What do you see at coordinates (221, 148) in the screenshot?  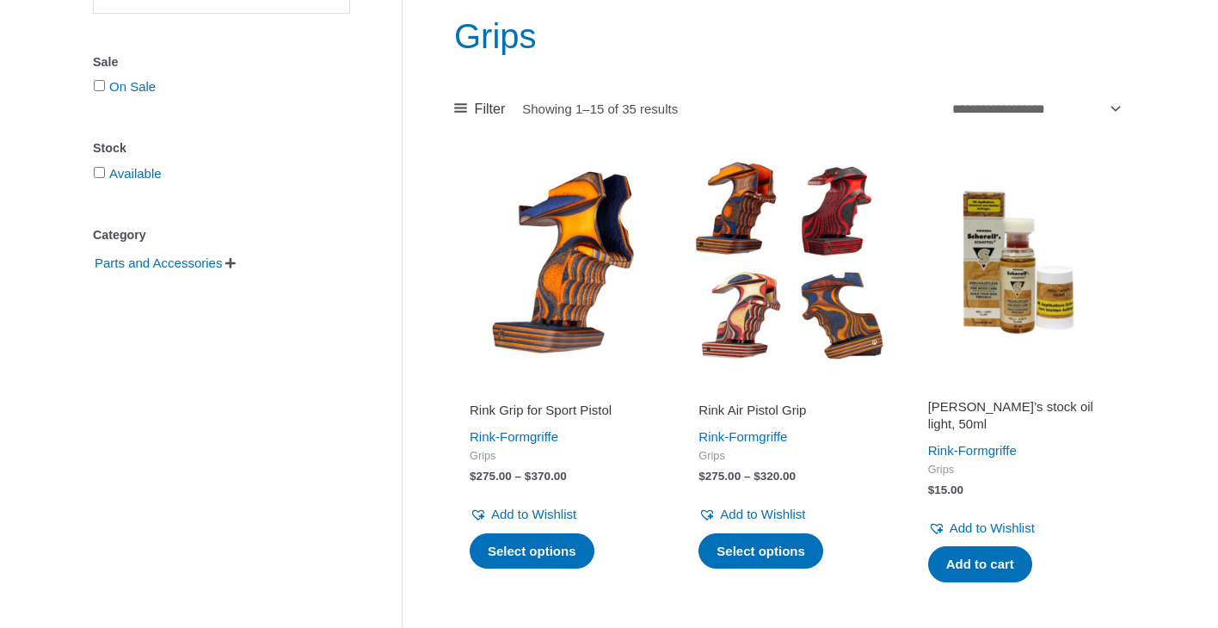 I see `div: Stock` at bounding box center [221, 148].